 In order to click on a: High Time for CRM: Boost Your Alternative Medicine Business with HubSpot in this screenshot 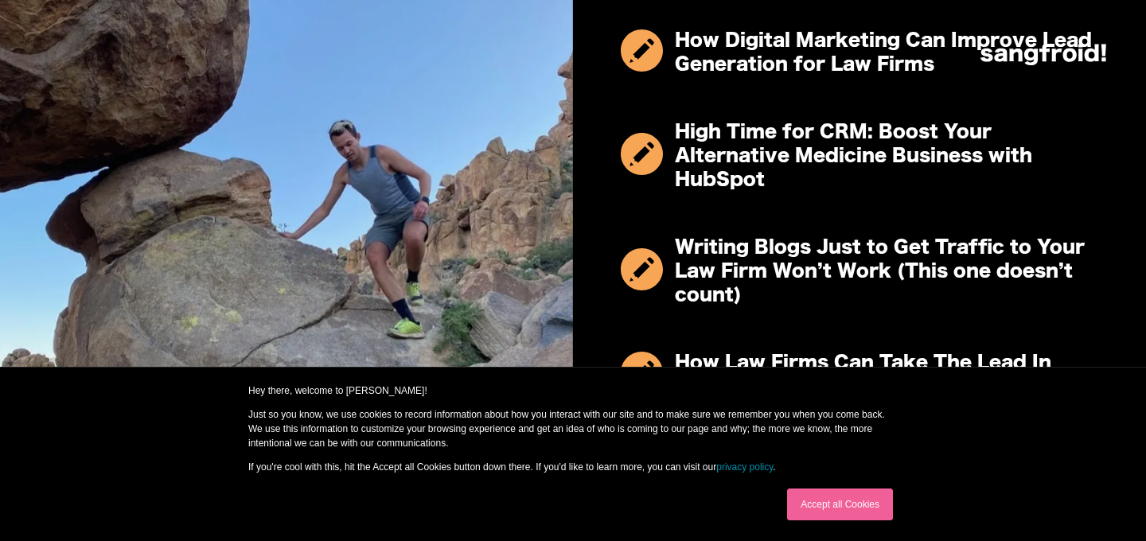, I will do `click(859, 154)`.